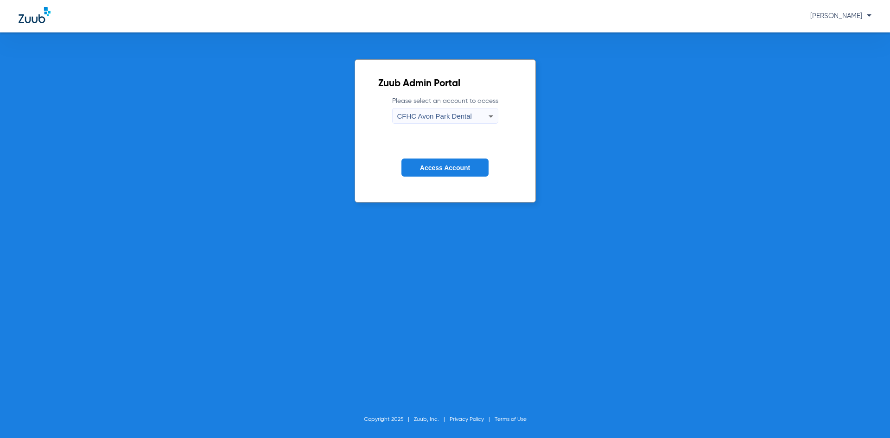  Describe the element at coordinates (445, 167) in the screenshot. I see `button: Access Account` at that location.